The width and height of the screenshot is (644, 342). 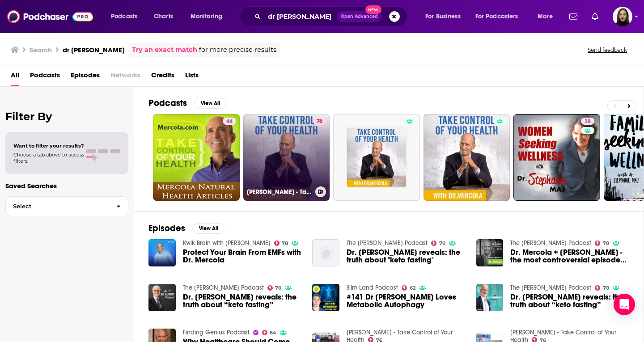 What do you see at coordinates (623, 17) in the screenshot?
I see `span: Logged in as BevCat3` at bounding box center [623, 17].